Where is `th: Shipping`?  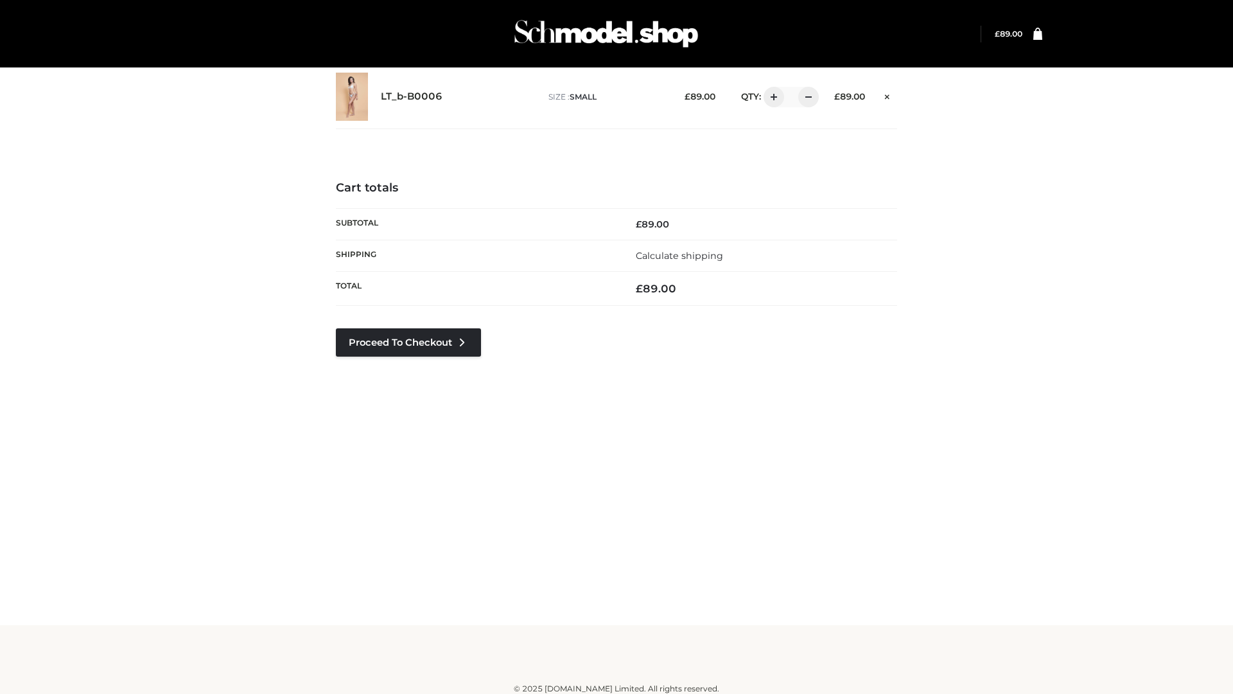 th: Shipping is located at coordinates (476, 255).